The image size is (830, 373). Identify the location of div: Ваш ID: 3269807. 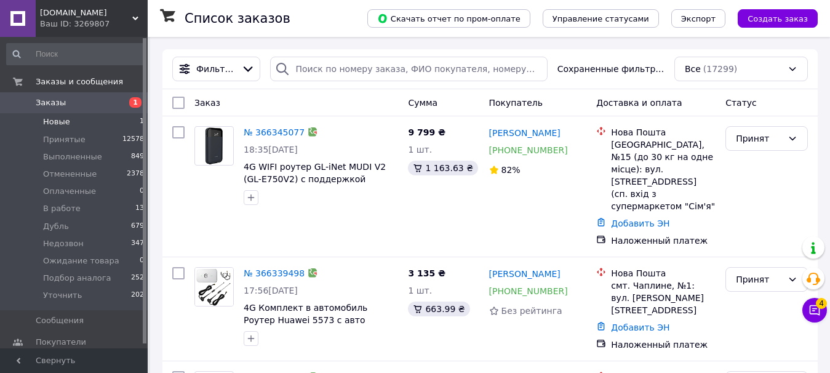
(94, 24).